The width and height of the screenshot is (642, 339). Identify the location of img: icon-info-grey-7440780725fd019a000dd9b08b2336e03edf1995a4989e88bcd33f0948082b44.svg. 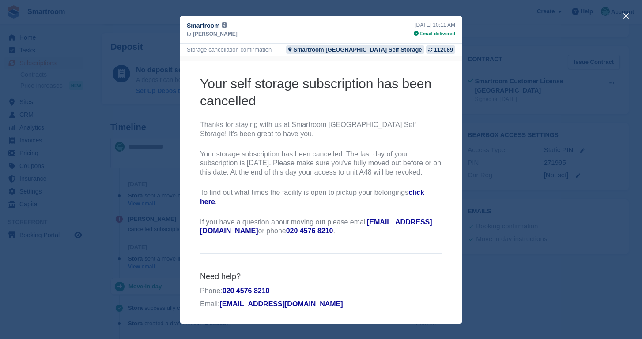
(224, 25).